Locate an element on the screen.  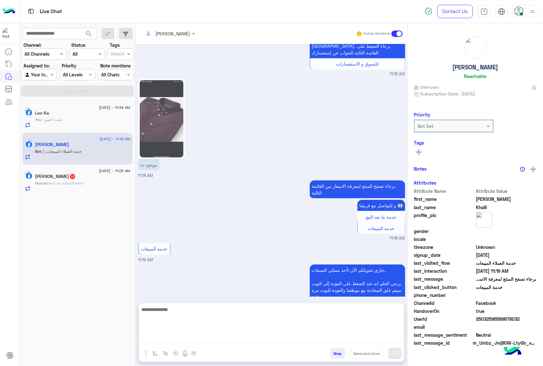
label: Assigned to: is located at coordinates (37, 66).